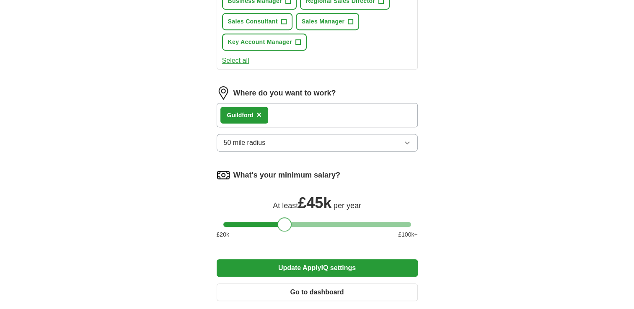 This screenshot has height=309, width=634. I want to click on span: £ 20 k, so click(223, 235).